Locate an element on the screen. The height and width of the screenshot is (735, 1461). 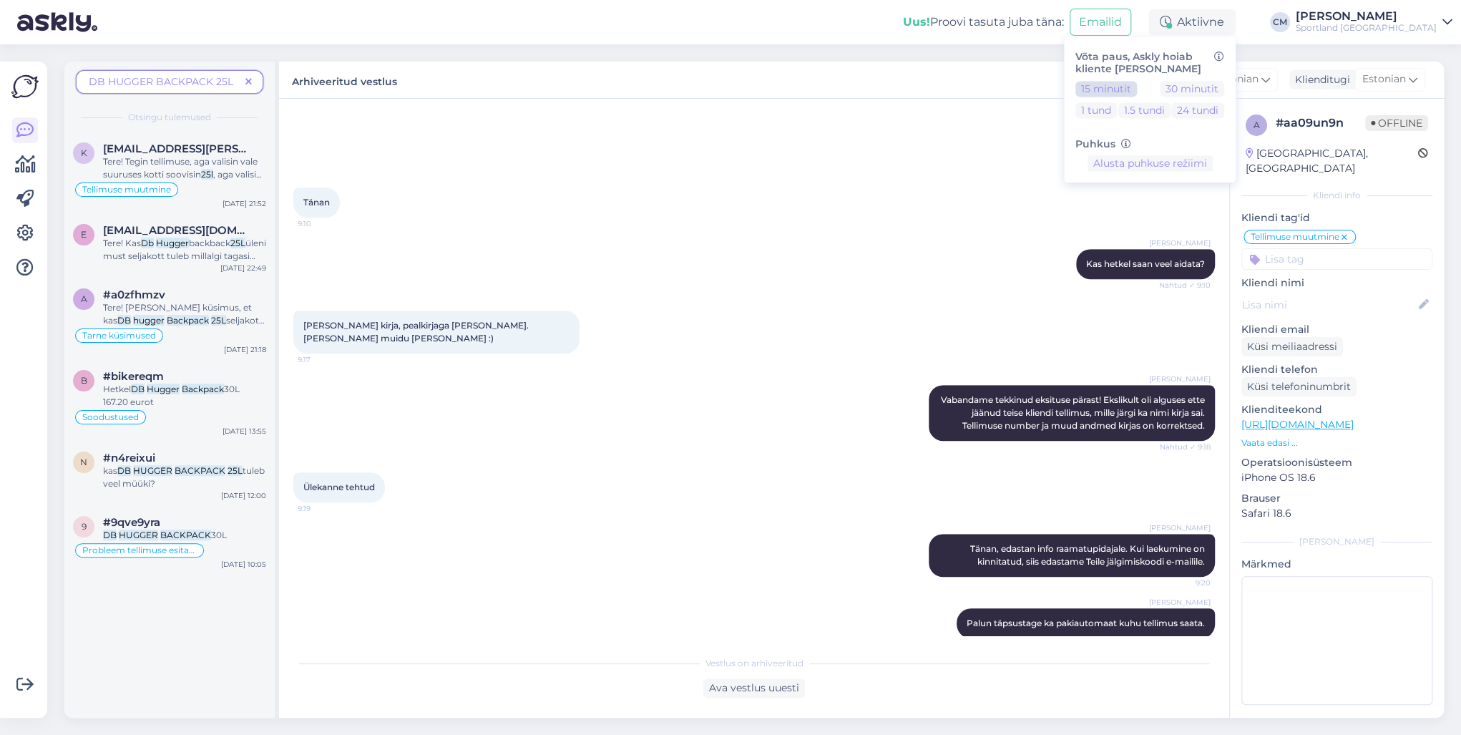
div: Aktiivne is located at coordinates (1192, 22).